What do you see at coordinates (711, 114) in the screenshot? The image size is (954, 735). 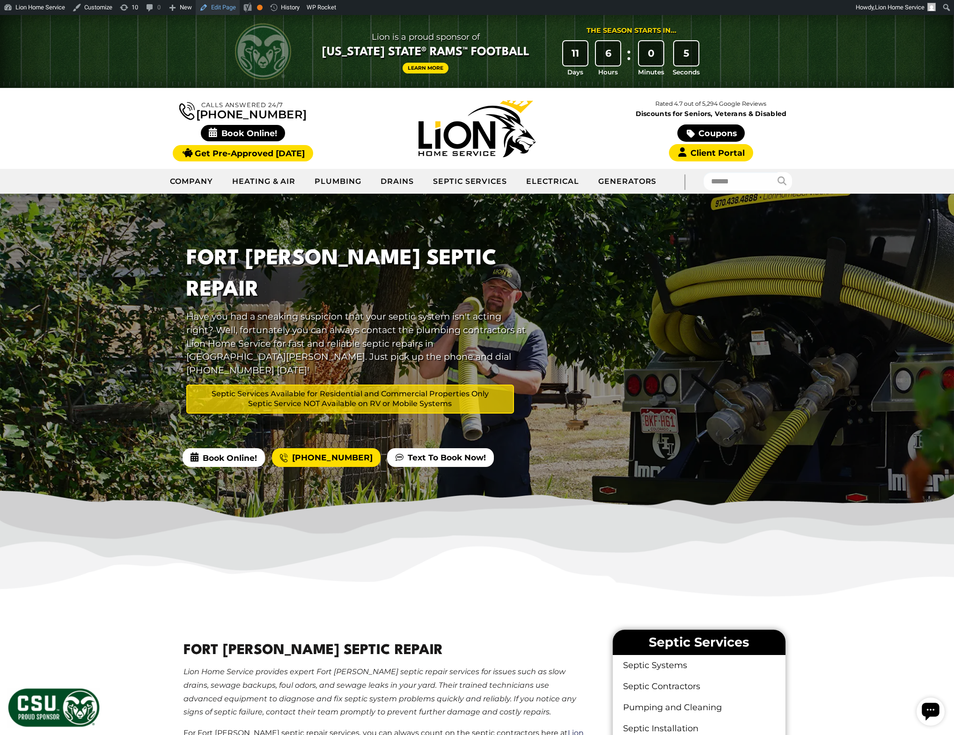 I see `span: Discounts for Seniors, Veterans & Disabled` at bounding box center [711, 114].